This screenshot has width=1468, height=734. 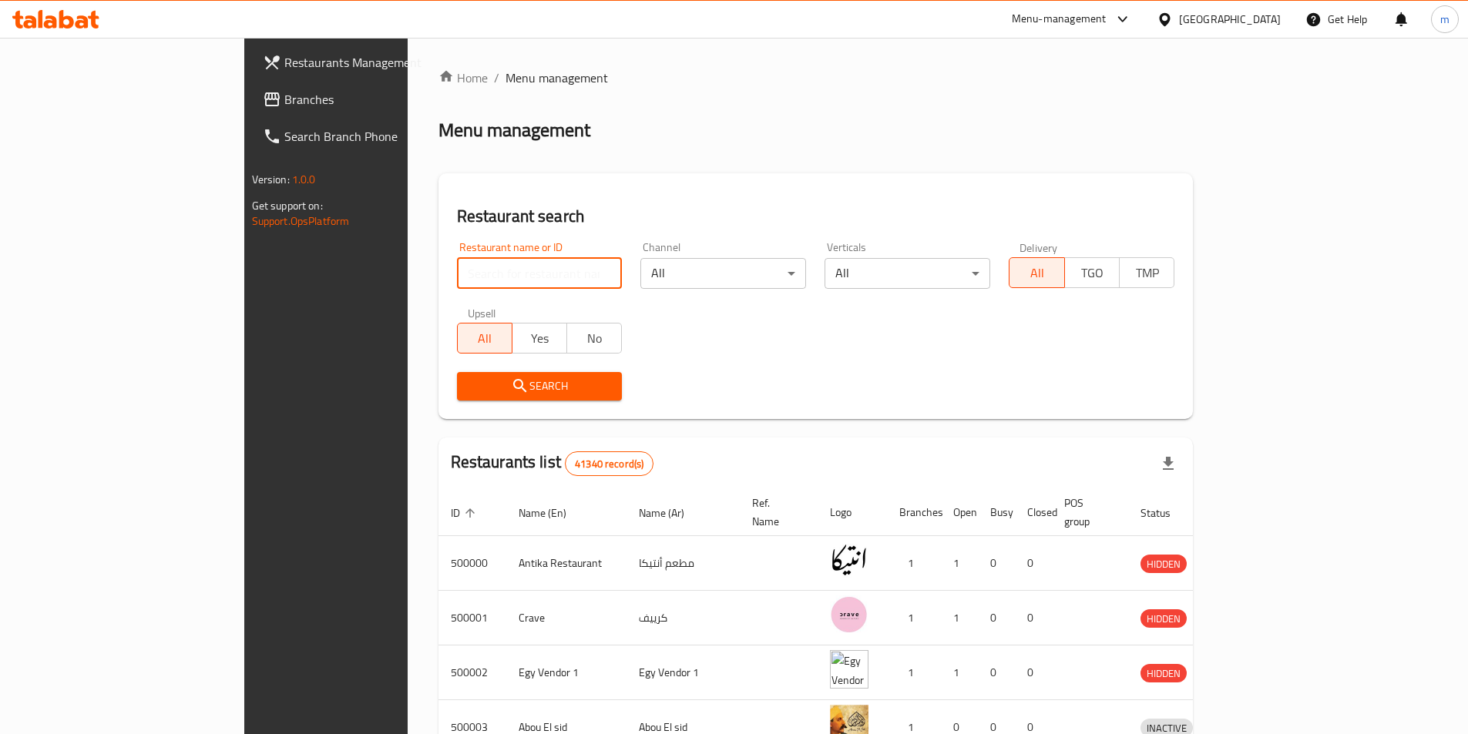 What do you see at coordinates (683, 618) in the screenshot?
I see `td: كرييف` at bounding box center [683, 618].